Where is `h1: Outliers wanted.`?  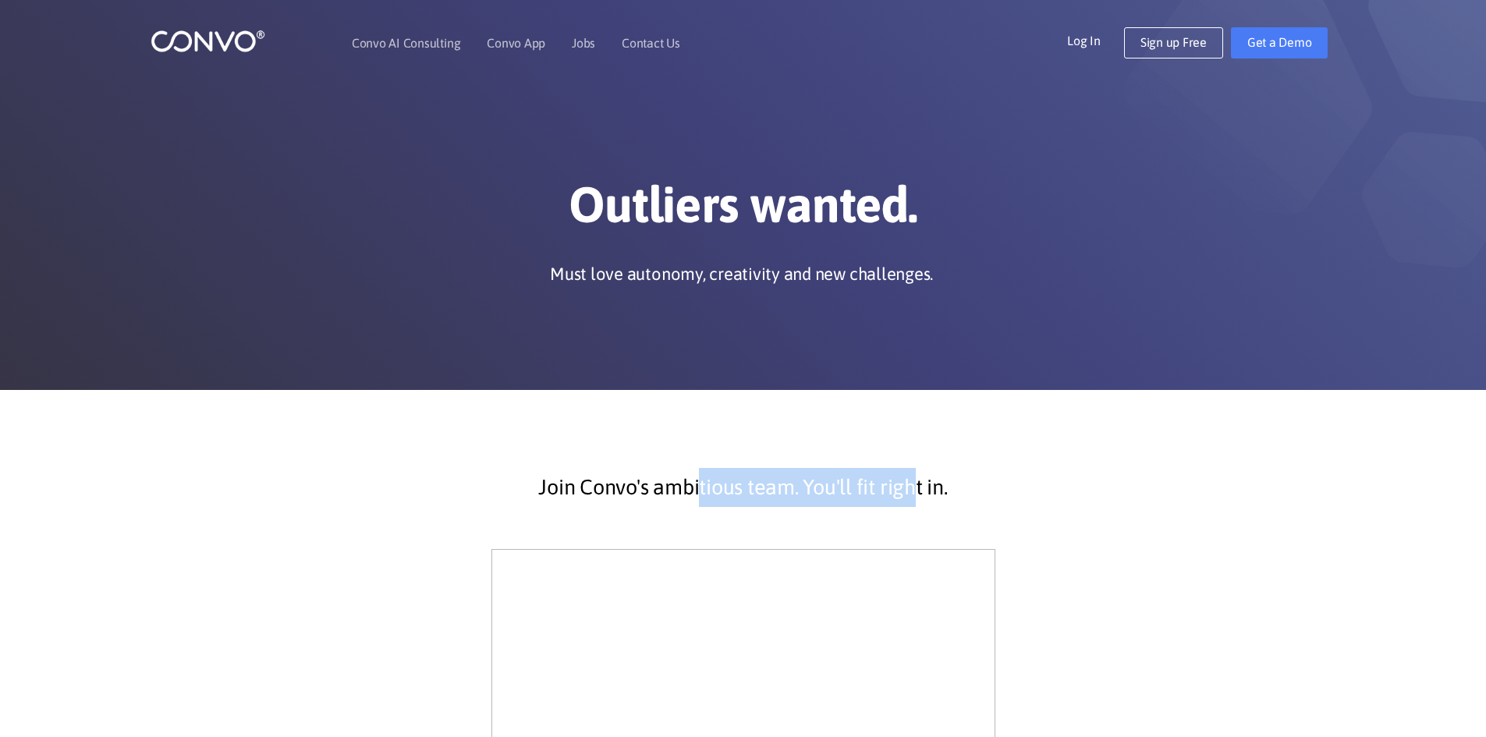
h1: Outliers wanted. is located at coordinates (744, 211).